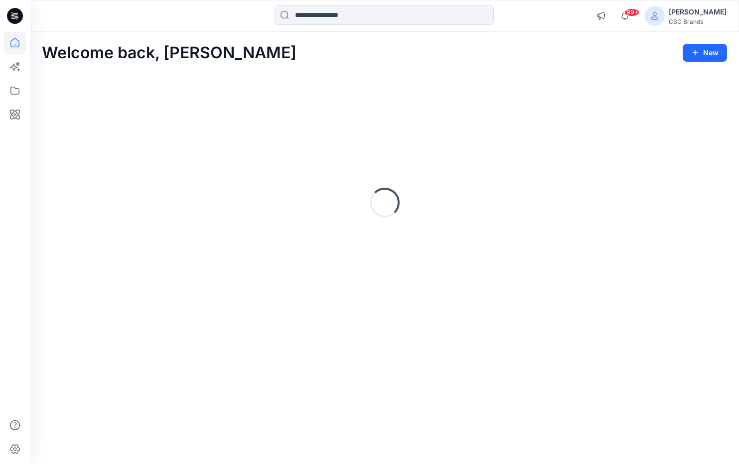 The height and width of the screenshot is (464, 739). What do you see at coordinates (655, 16) in the screenshot?
I see `svg: avatar` at bounding box center [655, 16].